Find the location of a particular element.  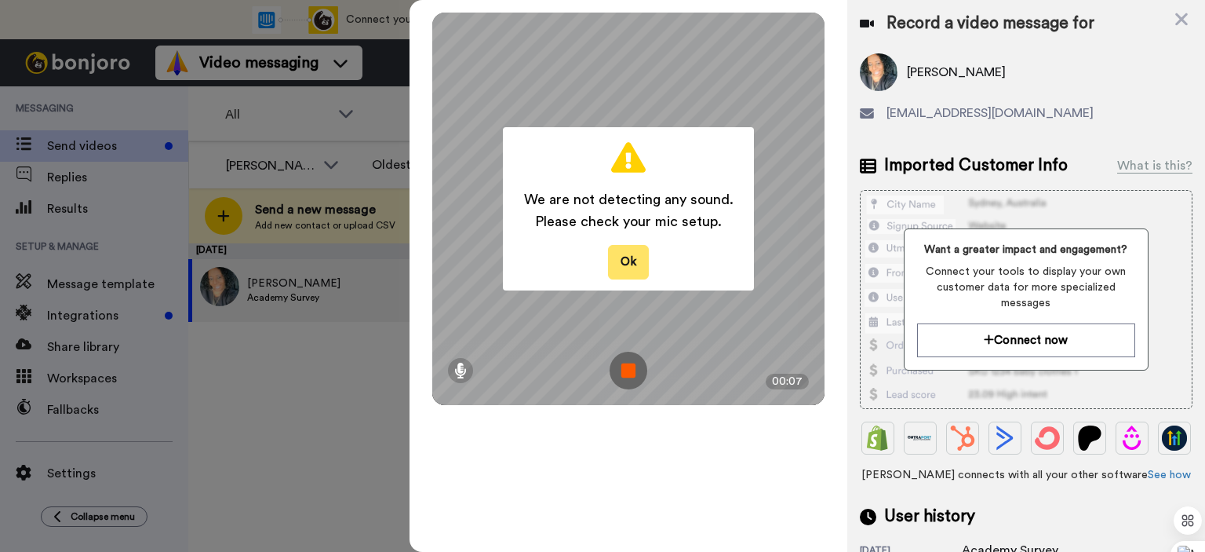

span: Want a greater impact and engagement? is located at coordinates (1026, 249).